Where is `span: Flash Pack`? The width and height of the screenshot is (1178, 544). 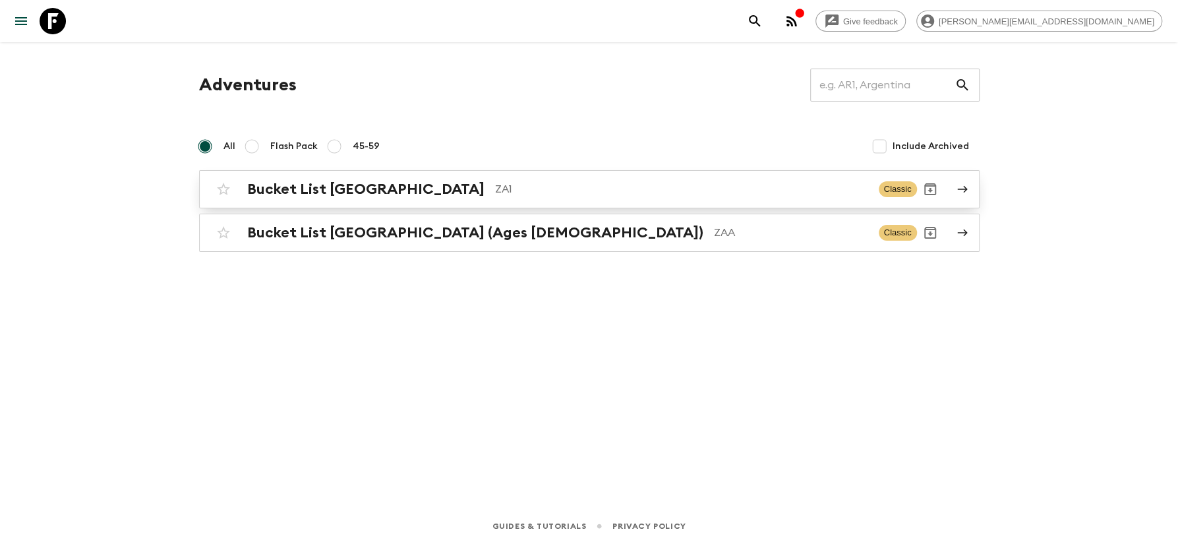
span: Flash Pack is located at coordinates (294, 146).